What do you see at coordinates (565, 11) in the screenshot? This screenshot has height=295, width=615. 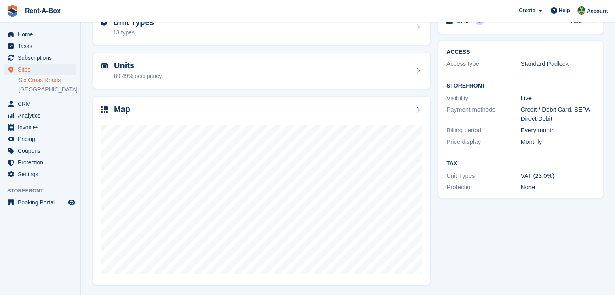 I see `span: Help` at bounding box center [565, 11].